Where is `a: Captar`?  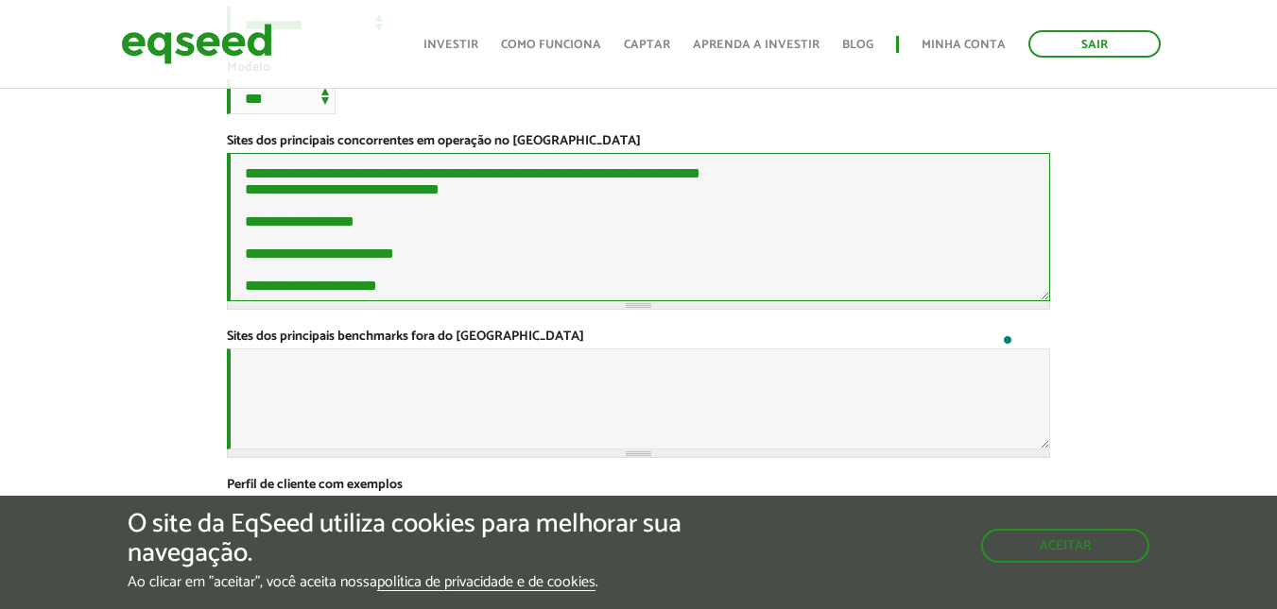 a: Captar is located at coordinates (646, 44).